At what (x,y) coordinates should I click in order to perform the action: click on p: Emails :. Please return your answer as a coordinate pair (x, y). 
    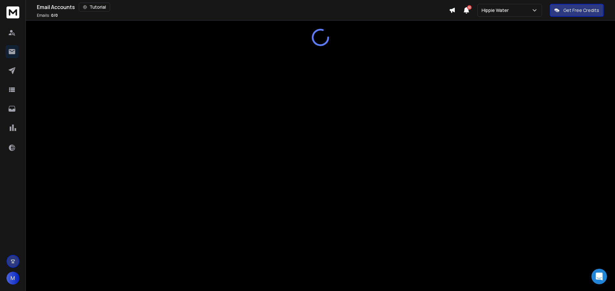
    Looking at the image, I should click on (47, 16).